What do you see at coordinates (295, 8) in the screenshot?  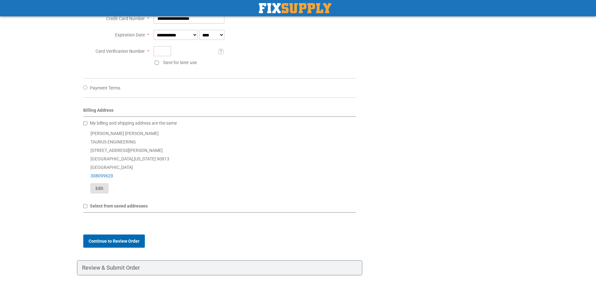 I see `img: Fix Industrial Supply` at bounding box center [295, 8].